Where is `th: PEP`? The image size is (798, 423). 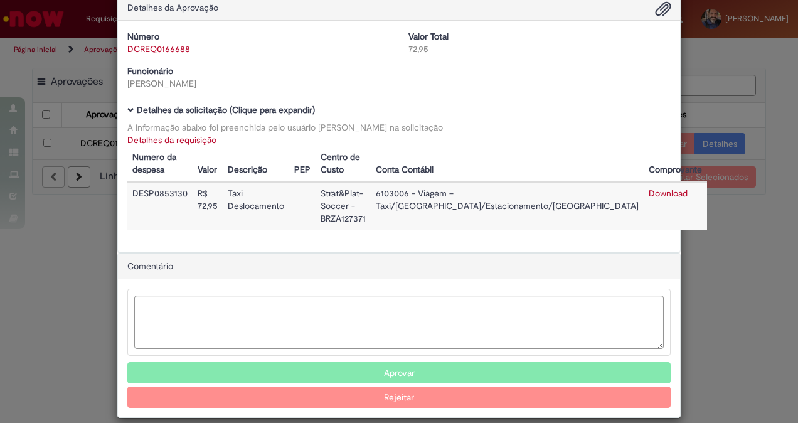 th: PEP is located at coordinates (302, 164).